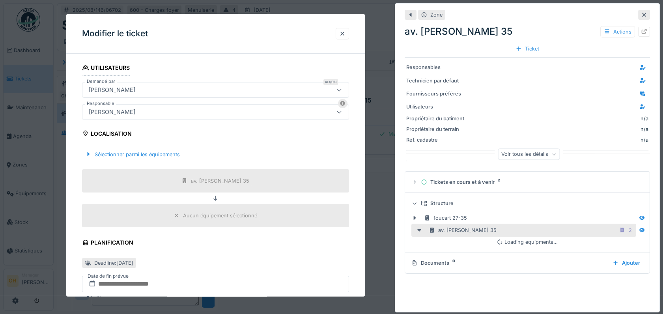  I want to click on div: Tickets en cours et à venir, so click(531, 182).